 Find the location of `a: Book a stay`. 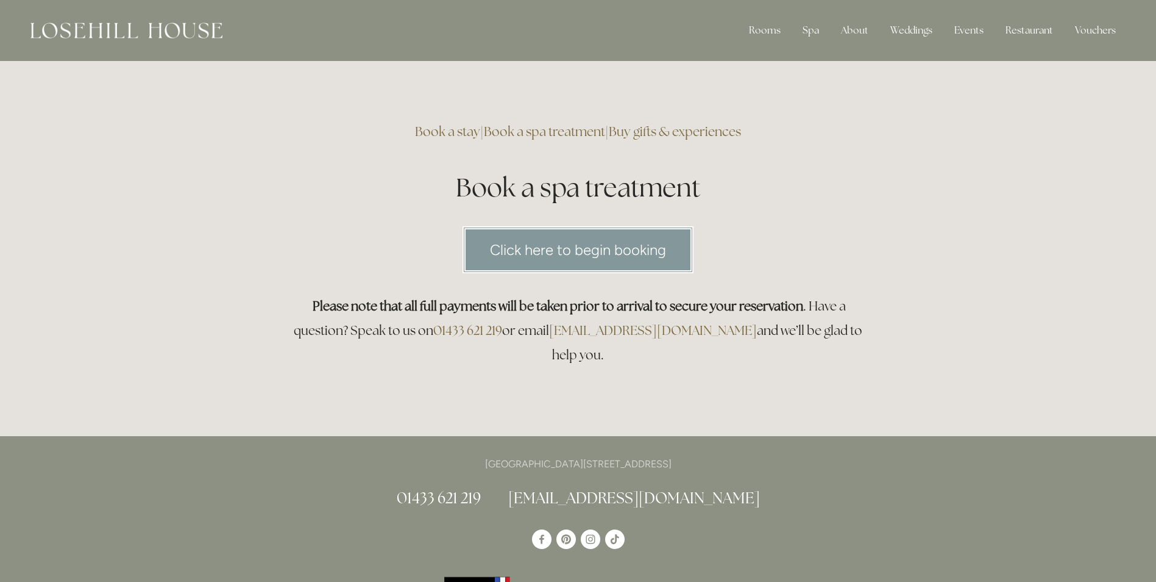

a: Book a stay is located at coordinates (447, 131).